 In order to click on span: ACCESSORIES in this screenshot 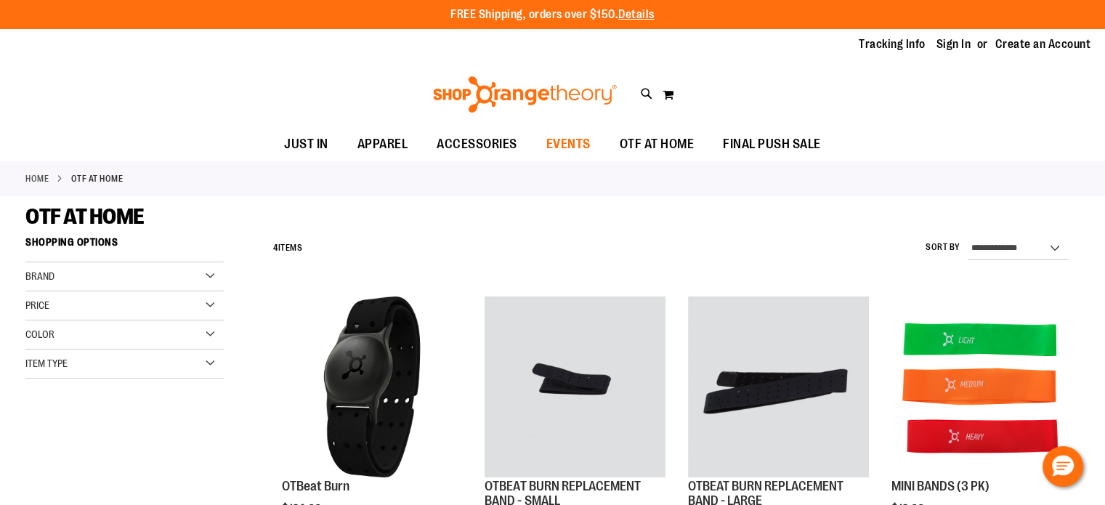, I will do `click(477, 144)`.